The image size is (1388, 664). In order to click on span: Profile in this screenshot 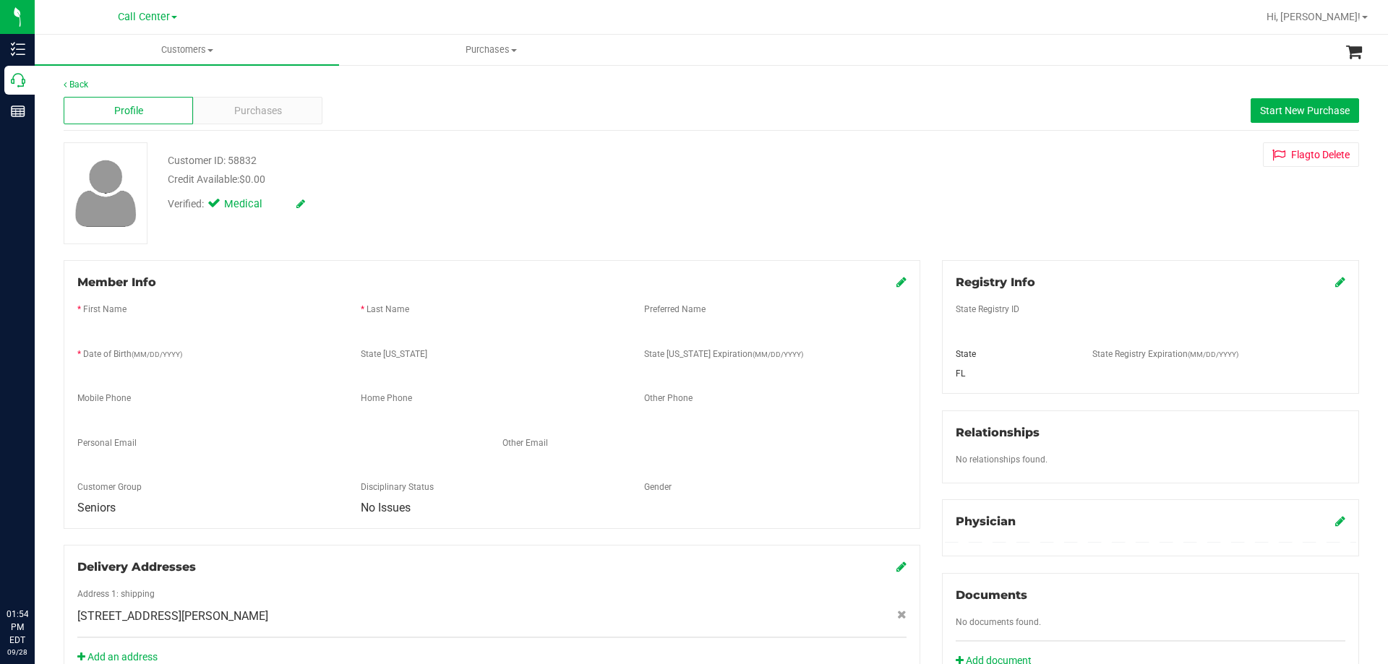, I will do `click(129, 111)`.